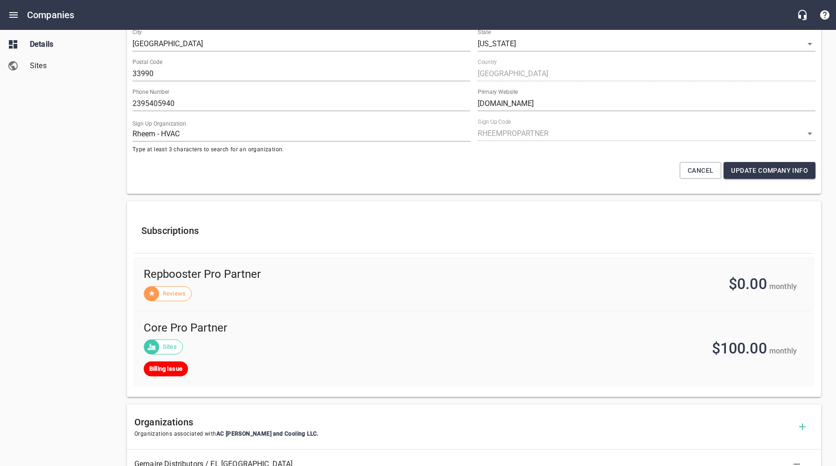 Image resolution: width=836 pixels, height=466 pixels. What do you see at coordinates (166, 369) in the screenshot?
I see `span: Billing Issue` at bounding box center [166, 369].